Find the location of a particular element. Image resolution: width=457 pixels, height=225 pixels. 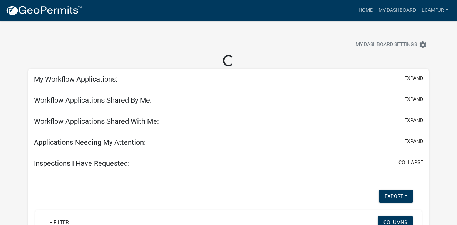

a: My Dashboard is located at coordinates (397, 10).